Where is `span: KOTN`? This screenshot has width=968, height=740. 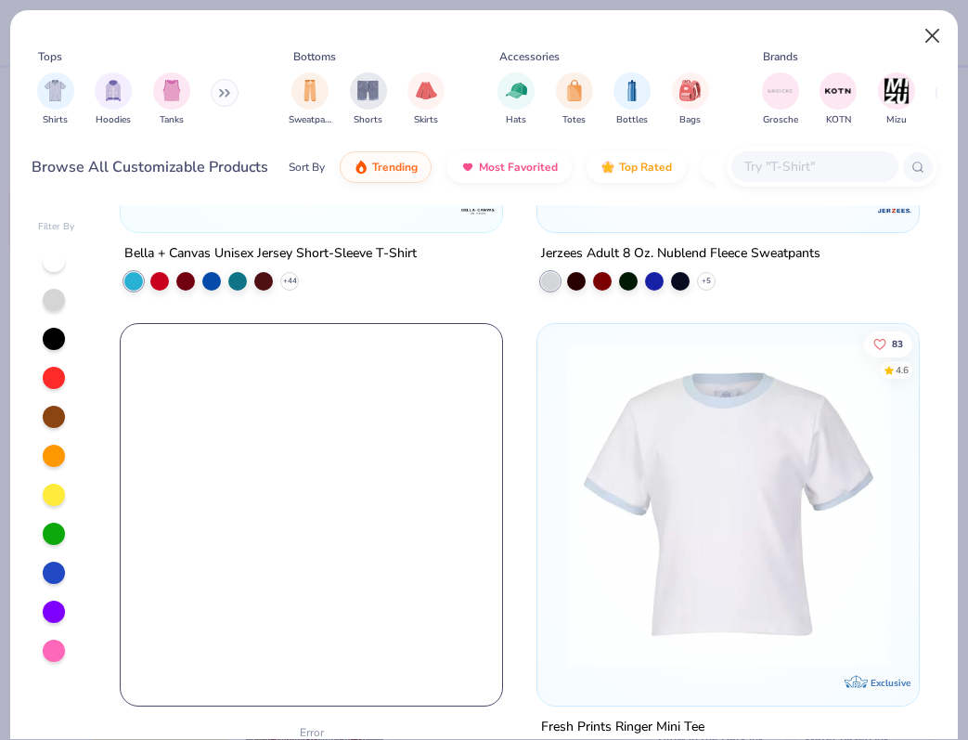 span: KOTN is located at coordinates (838, 120).